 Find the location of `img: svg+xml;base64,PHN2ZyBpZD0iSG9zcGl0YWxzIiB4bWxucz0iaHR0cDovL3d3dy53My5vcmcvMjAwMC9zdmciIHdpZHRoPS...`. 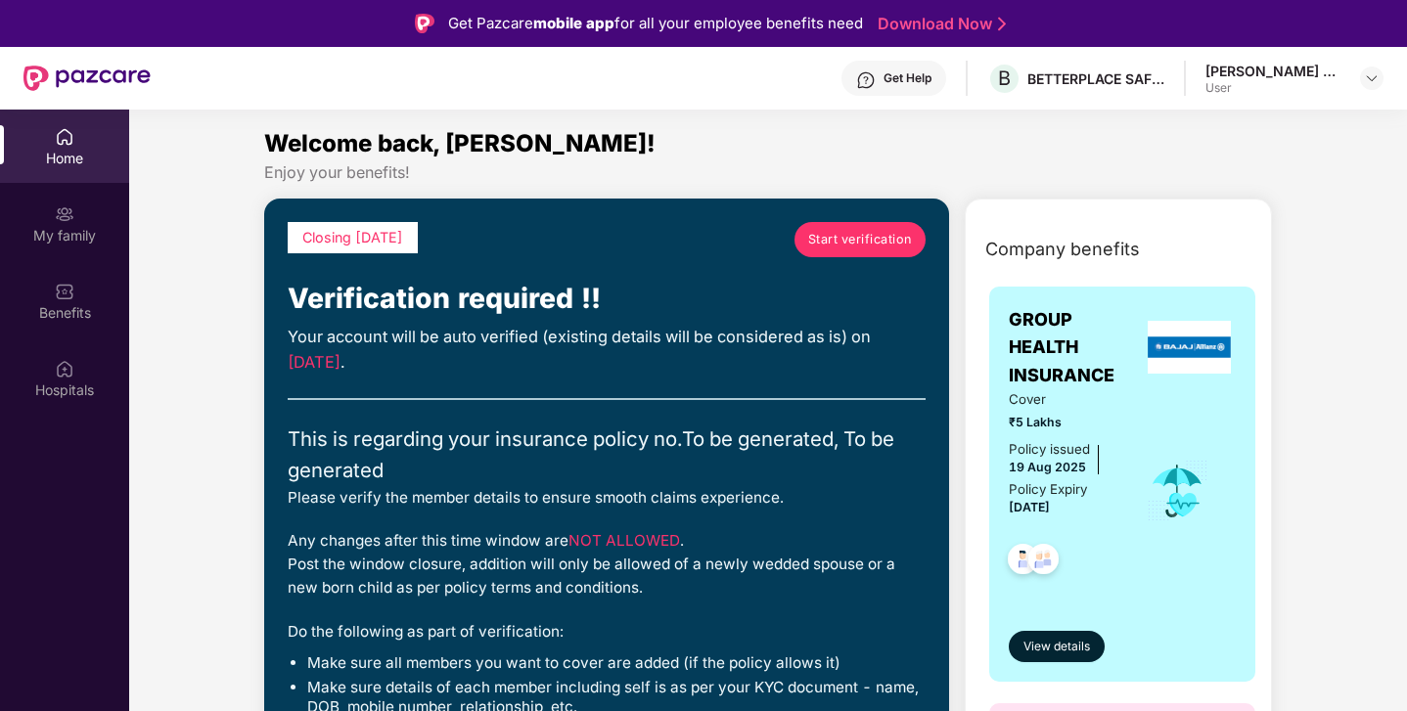

img: svg+xml;base64,PHN2ZyBpZD0iSG9zcGl0YWxzIiB4bWxucz0iaHR0cDovL3d3dy53My5vcmcvMjAwMC9zdmciIHdpZHRoPS... is located at coordinates (65, 369).